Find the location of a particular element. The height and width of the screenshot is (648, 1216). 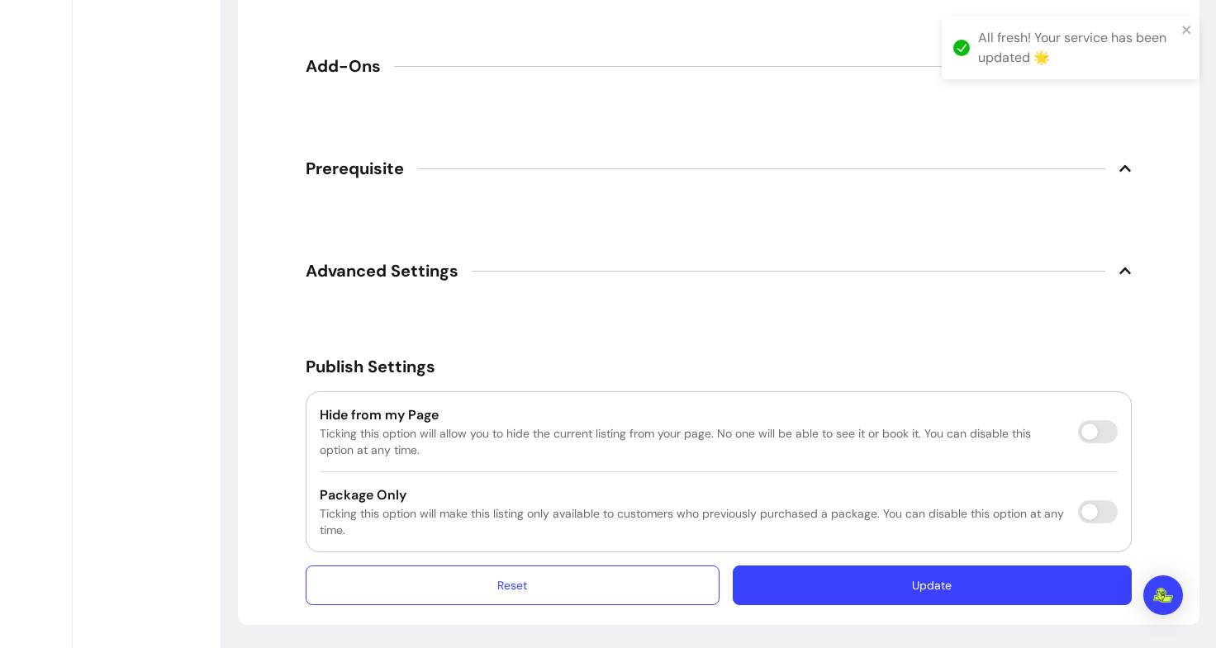

p: Hide from my Page is located at coordinates (692, 415).